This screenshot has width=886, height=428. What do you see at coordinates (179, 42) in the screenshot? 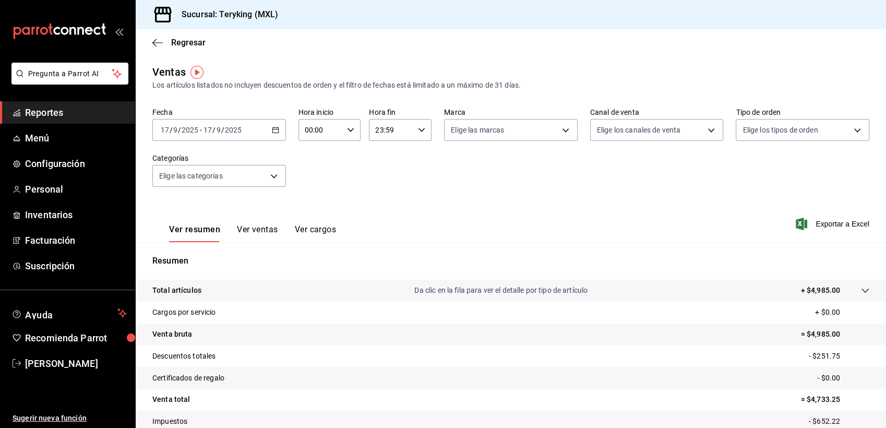
I see `button: Regresar` at bounding box center [179, 42].